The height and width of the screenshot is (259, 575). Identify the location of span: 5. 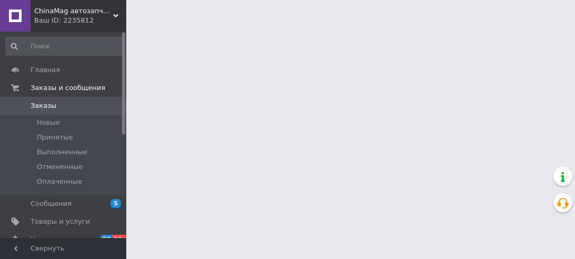
(116, 203).